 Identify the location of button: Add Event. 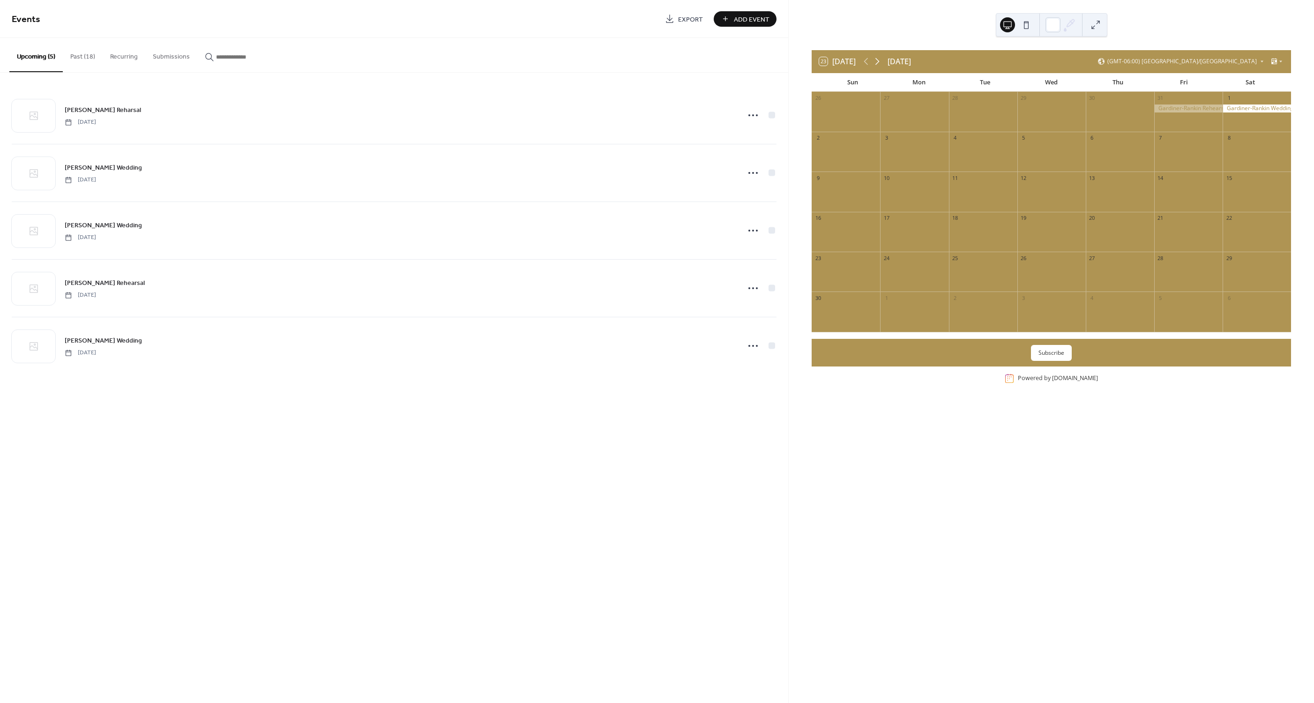
(745, 19).